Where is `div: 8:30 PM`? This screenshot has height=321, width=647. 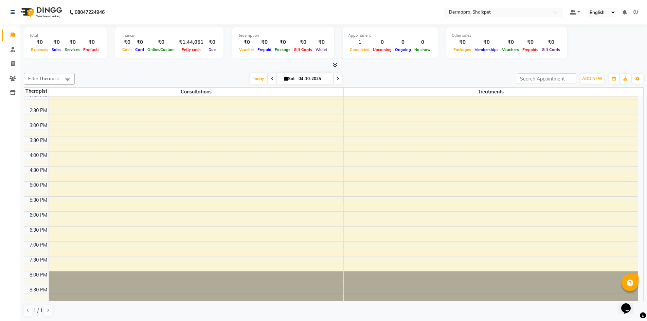 div: 8:30 PM is located at coordinates (38, 290).